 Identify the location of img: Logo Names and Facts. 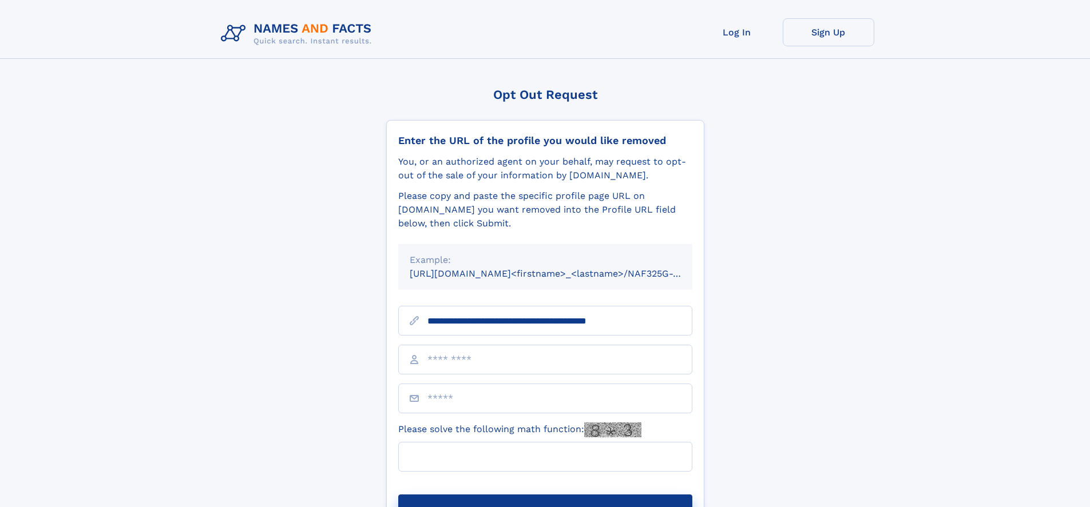
(299, 34).